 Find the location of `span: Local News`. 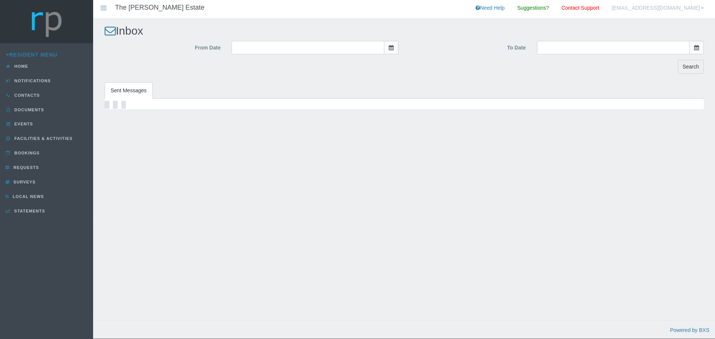

span: Local News is located at coordinates (27, 197).